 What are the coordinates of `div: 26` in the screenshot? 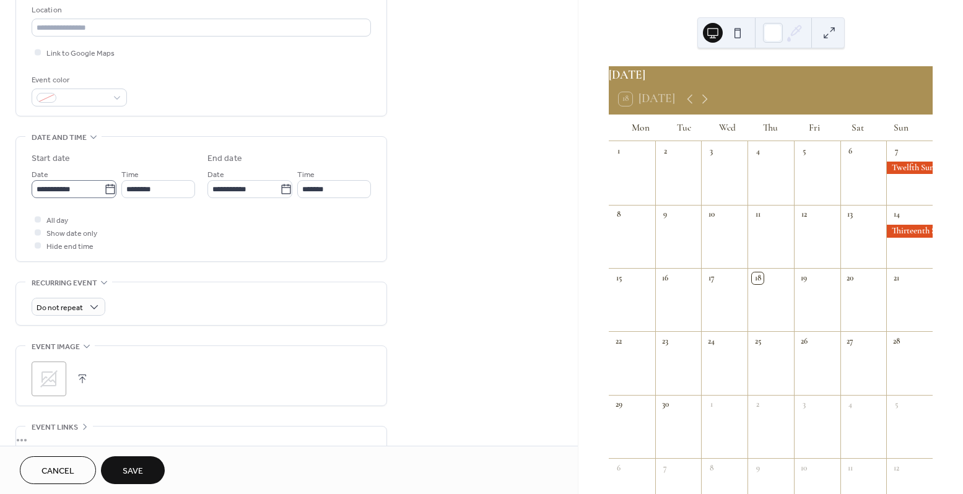 It's located at (804, 342).